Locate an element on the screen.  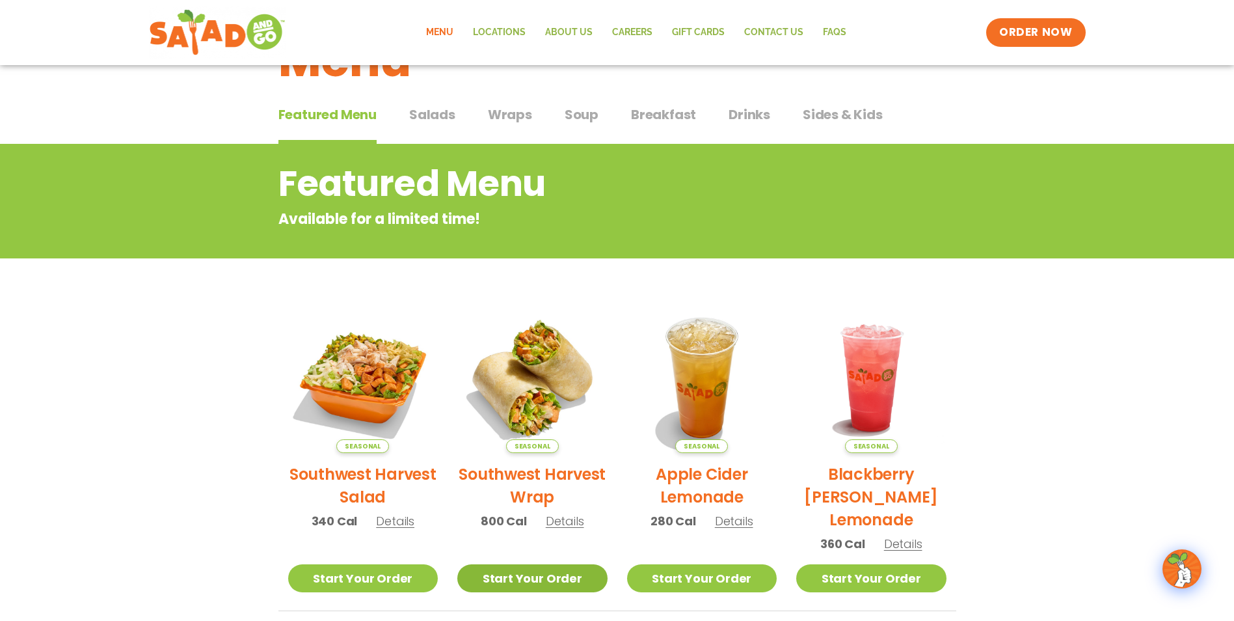
span: 280 Cal is located at coordinates (673, 520).